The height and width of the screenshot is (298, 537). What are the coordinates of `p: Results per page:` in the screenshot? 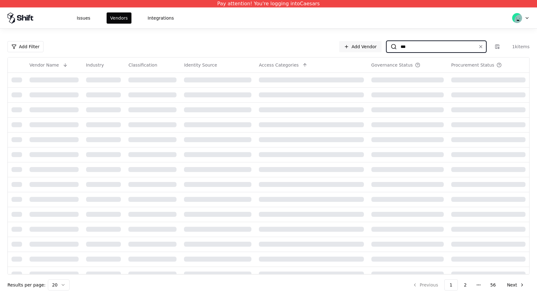 It's located at (26, 285).